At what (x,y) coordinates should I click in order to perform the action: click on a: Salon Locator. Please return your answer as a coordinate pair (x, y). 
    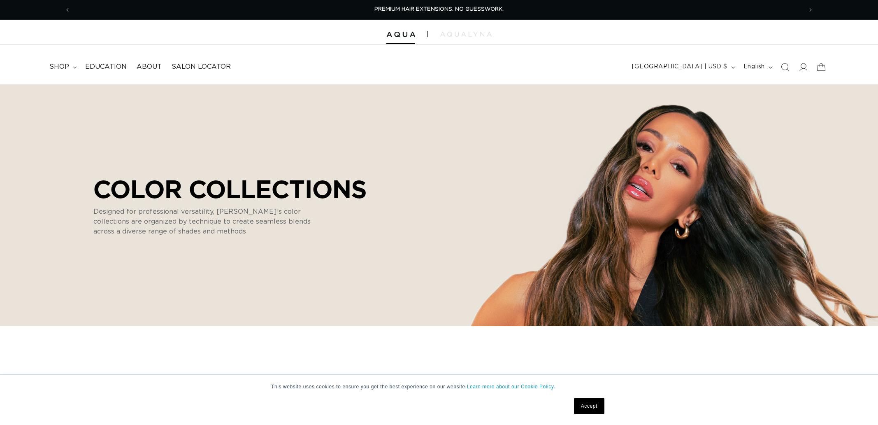
    Looking at the image, I should click on (201, 67).